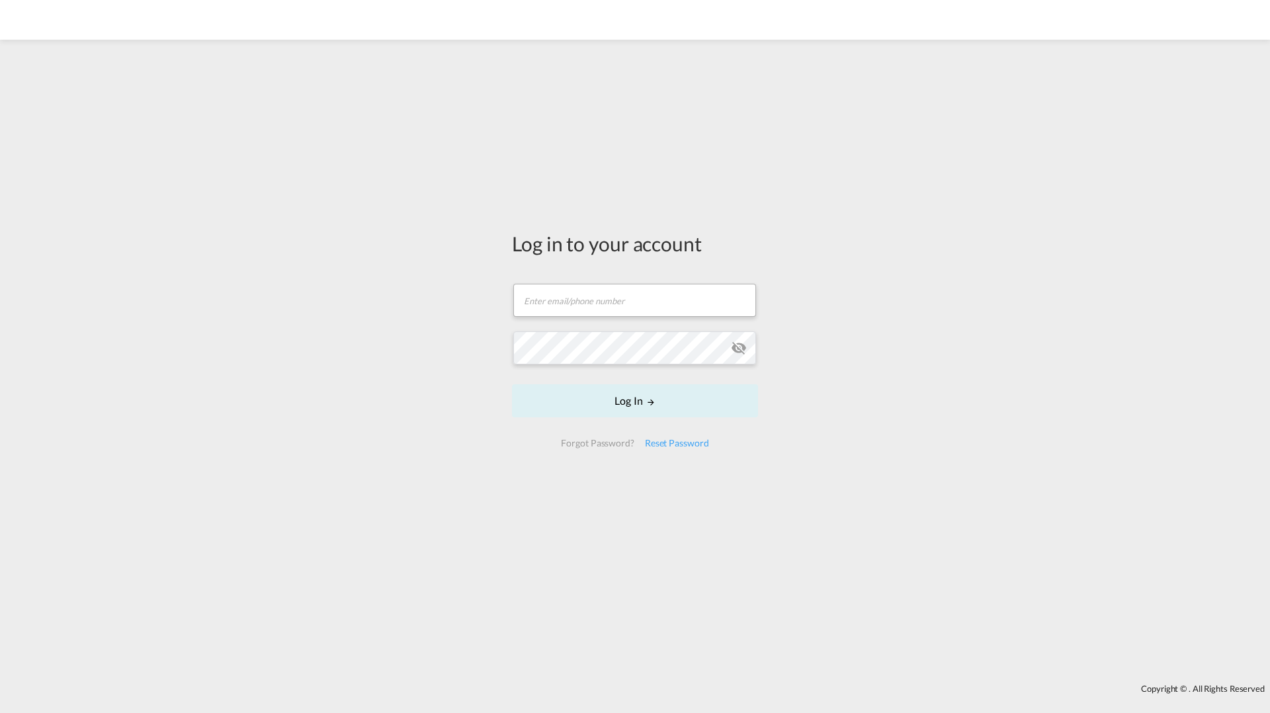 This screenshot has height=713, width=1270. I want to click on div: Forgot Password?, so click(597, 443).